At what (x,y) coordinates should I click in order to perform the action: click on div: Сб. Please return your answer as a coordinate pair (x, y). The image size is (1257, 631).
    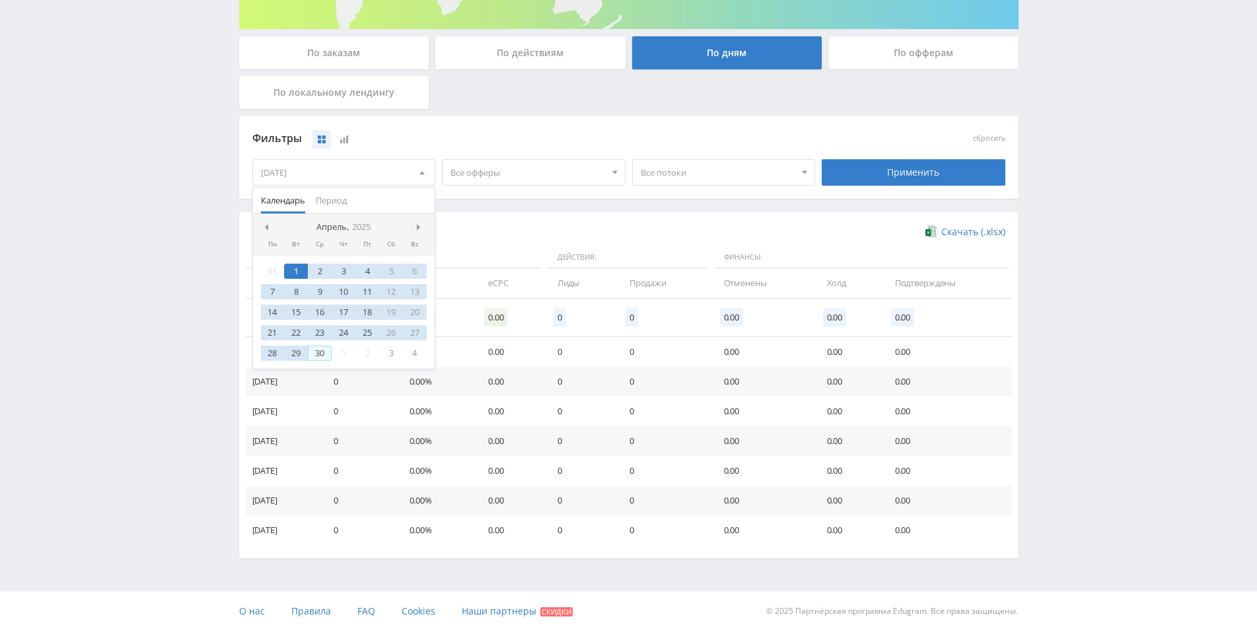
    Looking at the image, I should click on (391, 244).